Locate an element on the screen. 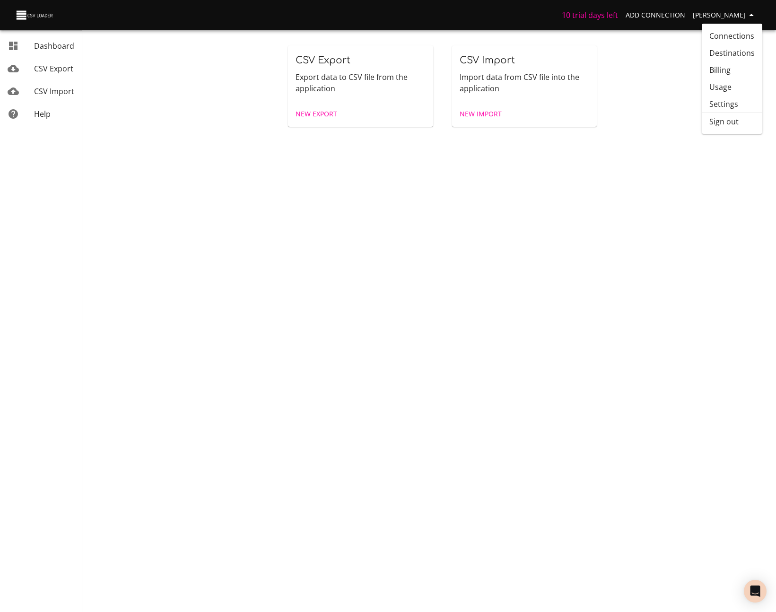 The image size is (776, 612). a: New Export is located at coordinates (316, 114).